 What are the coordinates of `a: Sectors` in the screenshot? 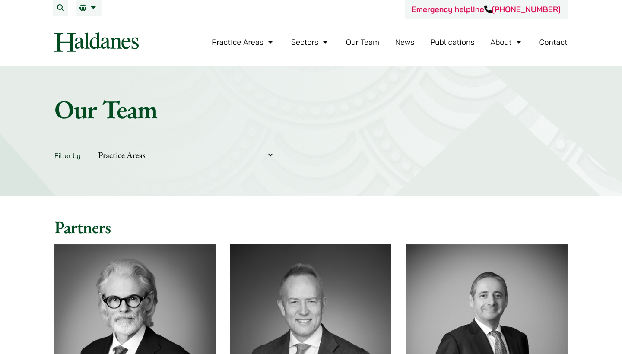 It's located at (311, 42).